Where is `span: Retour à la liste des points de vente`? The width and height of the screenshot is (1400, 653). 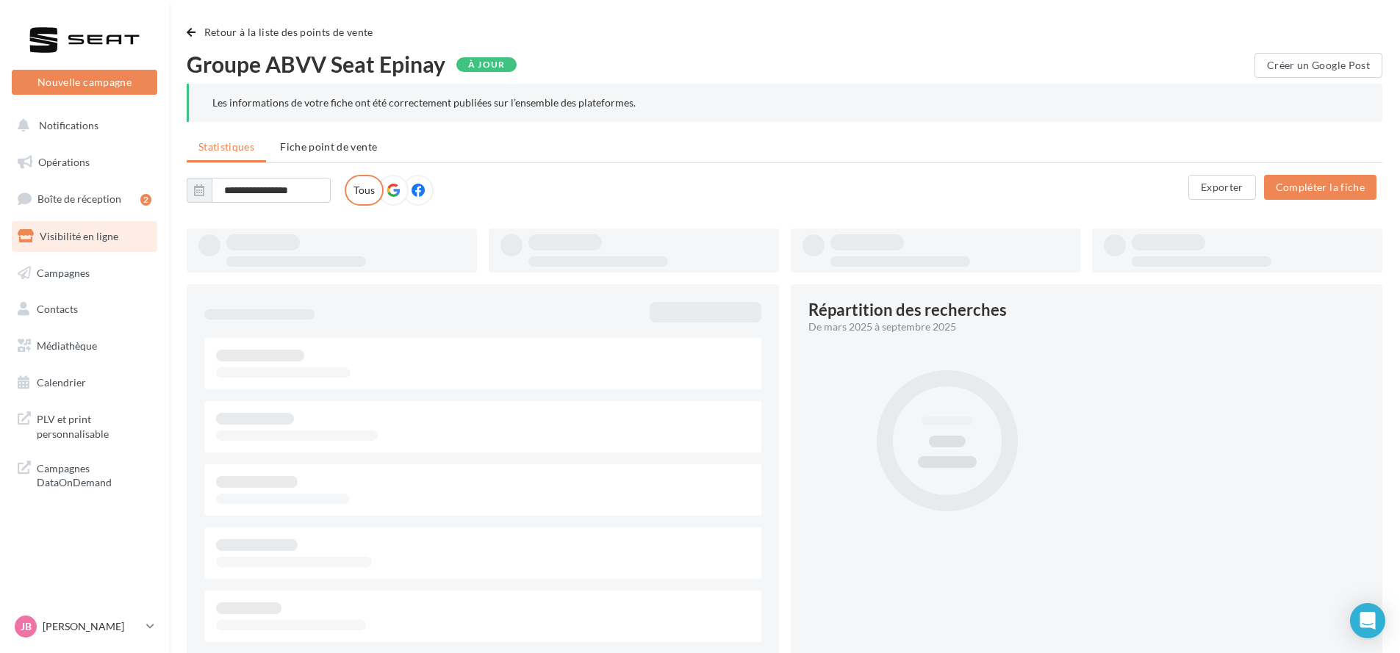 span: Retour à la liste des points de vente is located at coordinates (289, 32).